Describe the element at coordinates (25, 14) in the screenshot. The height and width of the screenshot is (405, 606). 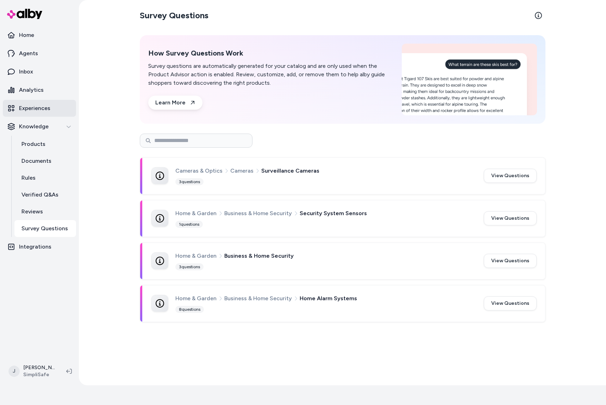
I see `img: alby Logo` at that location.